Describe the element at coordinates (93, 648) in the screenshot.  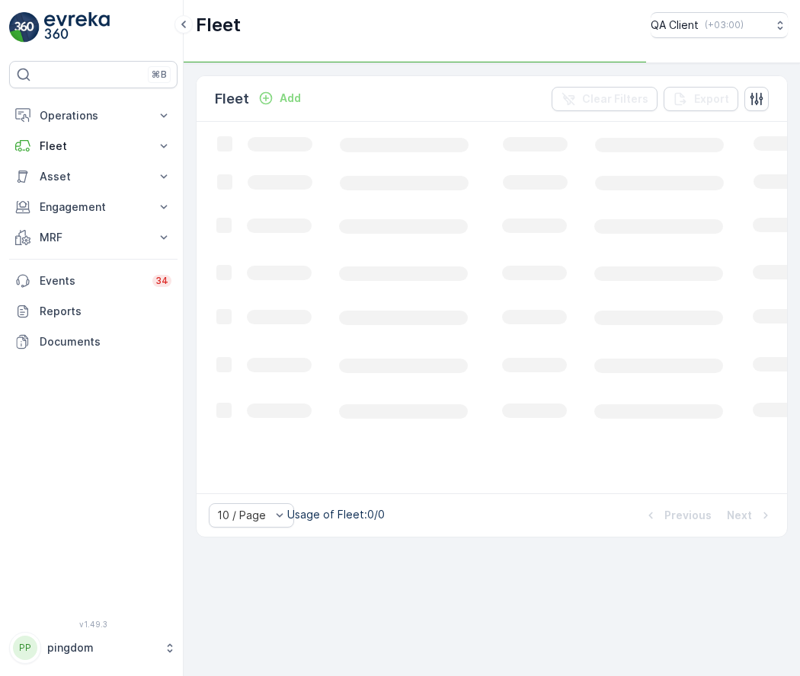
I see `button: PPpingdom` at that location.